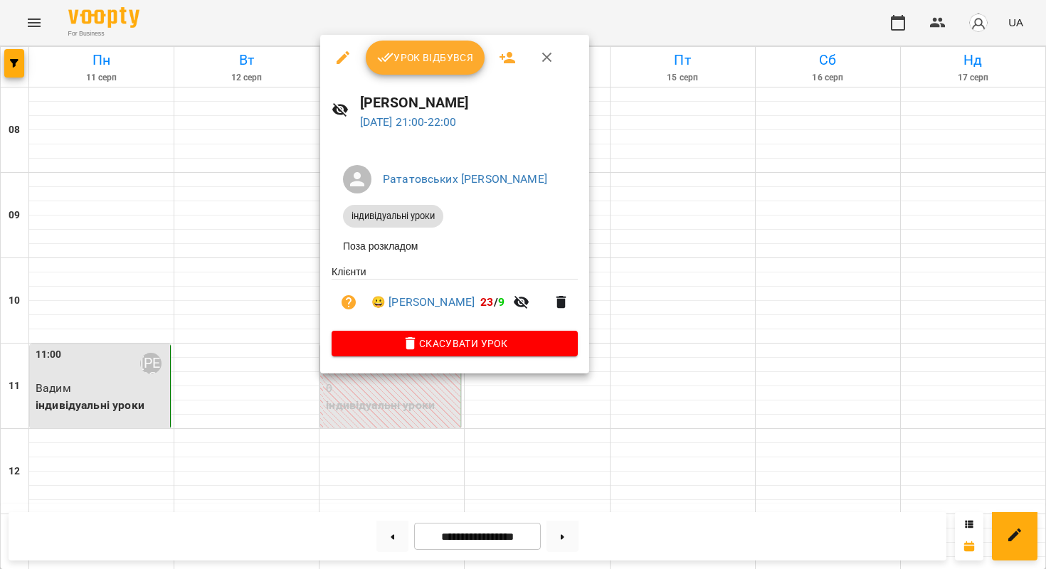 This screenshot has width=1046, height=569. Describe the element at coordinates (455, 344) in the screenshot. I see `button: Скасувати Урок` at that location.